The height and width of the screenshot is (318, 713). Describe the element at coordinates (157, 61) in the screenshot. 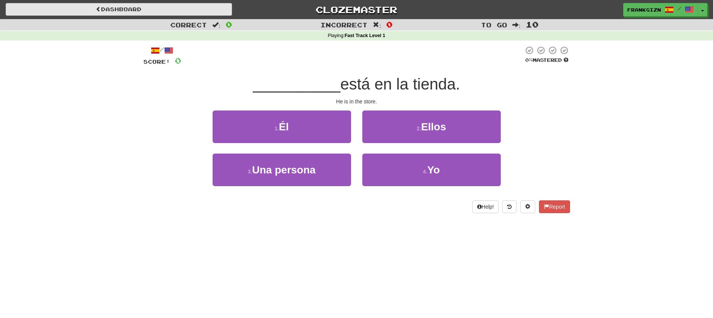

I see `span: Score:` at that location.